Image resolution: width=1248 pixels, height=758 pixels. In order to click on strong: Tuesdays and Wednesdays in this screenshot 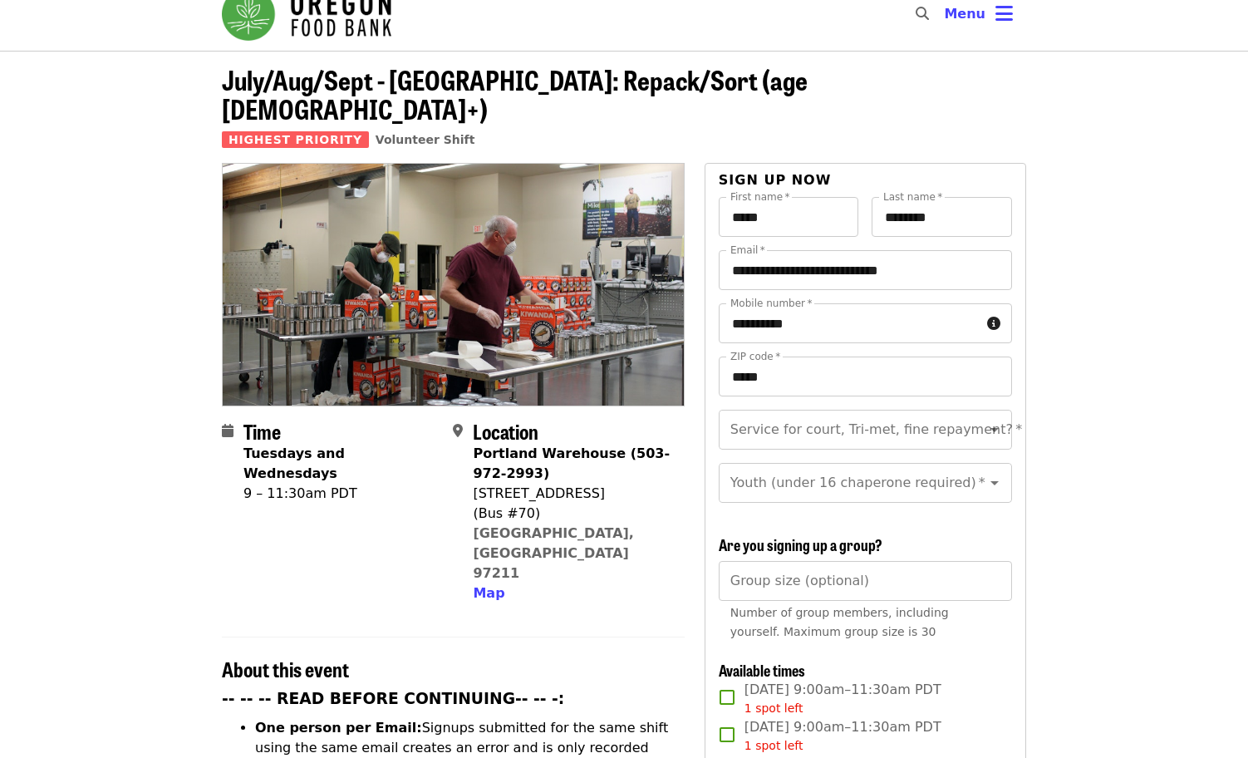, I will do `click(294, 463)`.